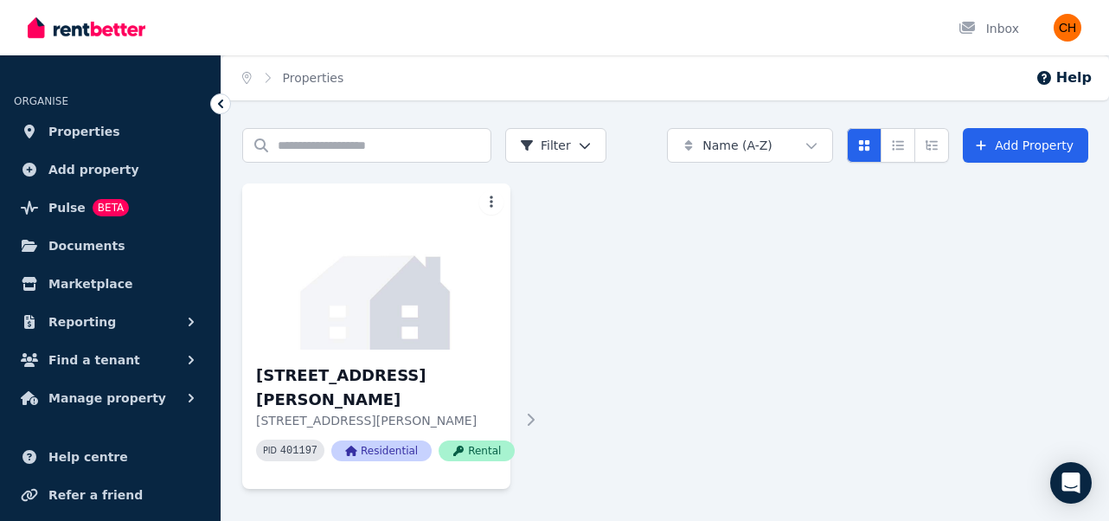 The image size is (1109, 521). I want to click on a: PulseBETA, so click(110, 208).